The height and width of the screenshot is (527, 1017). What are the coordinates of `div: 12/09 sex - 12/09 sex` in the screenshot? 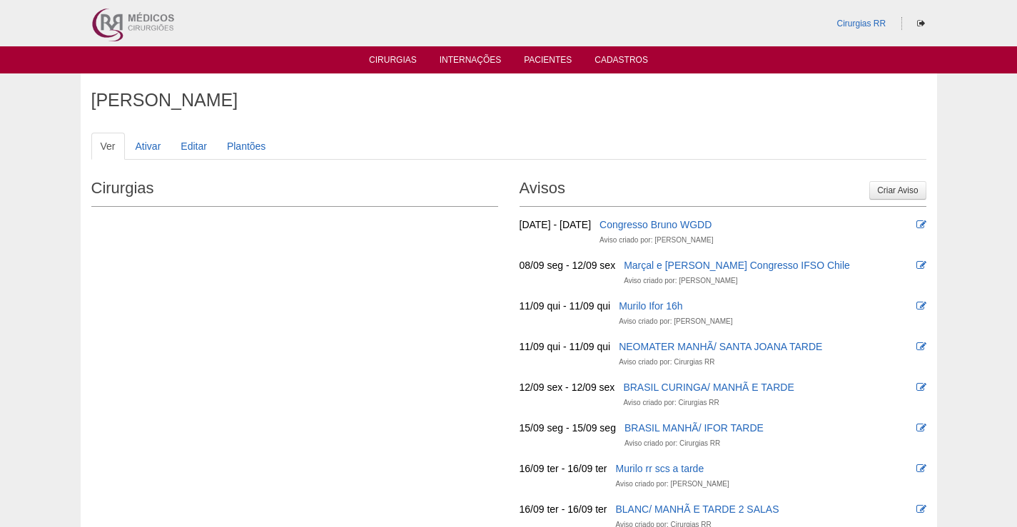 It's located at (567, 388).